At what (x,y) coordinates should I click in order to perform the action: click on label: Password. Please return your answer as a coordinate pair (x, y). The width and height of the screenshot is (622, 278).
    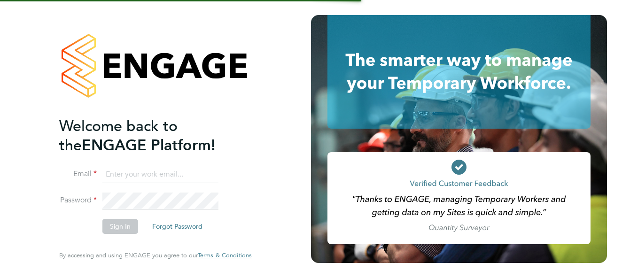
    Looking at the image, I should click on (78, 200).